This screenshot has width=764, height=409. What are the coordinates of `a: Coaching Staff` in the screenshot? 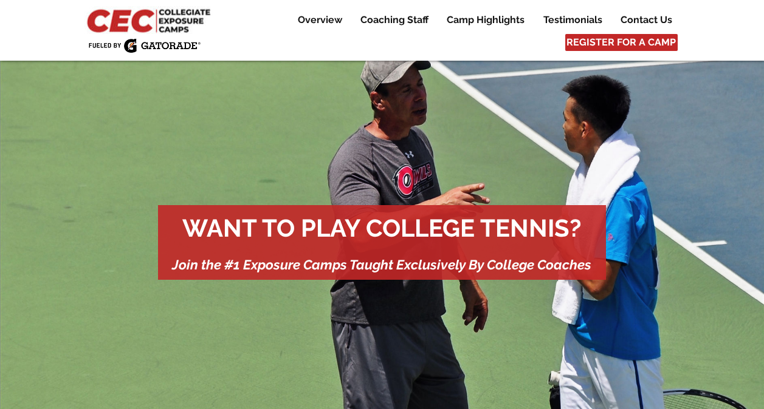 It's located at (394, 20).